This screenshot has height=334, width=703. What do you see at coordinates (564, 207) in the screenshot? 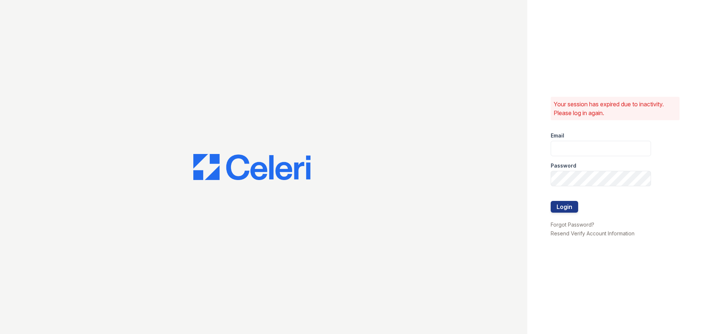
I see `button: Login` at bounding box center [564, 207].